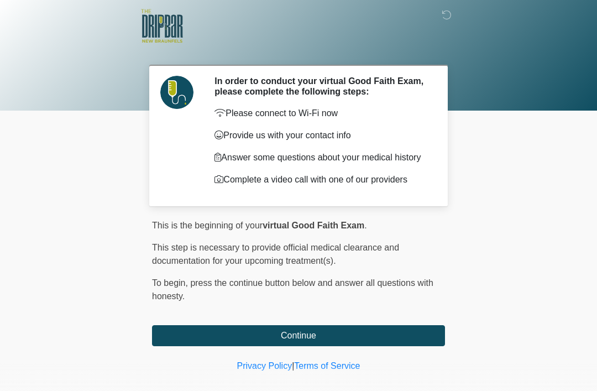  What do you see at coordinates (321, 113) in the screenshot?
I see `p: Please connect to Wi-Fi now` at bounding box center [321, 113].